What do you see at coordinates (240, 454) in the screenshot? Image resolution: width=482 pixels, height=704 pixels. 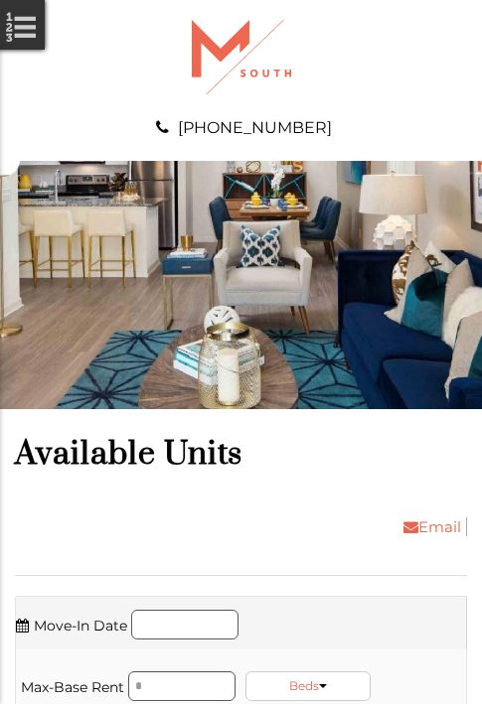 I see `h1: Available Units` at bounding box center [240, 454].